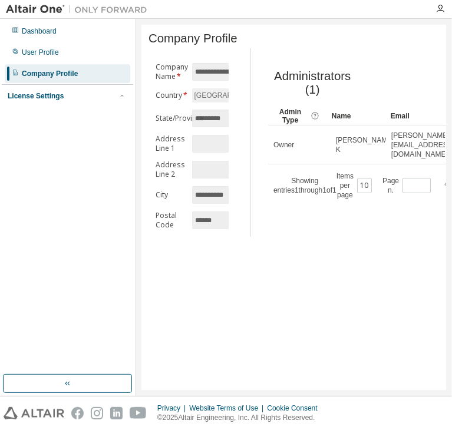  What do you see at coordinates (312, 83) in the screenshot?
I see `span: Administrators (1)` at bounding box center [312, 83].